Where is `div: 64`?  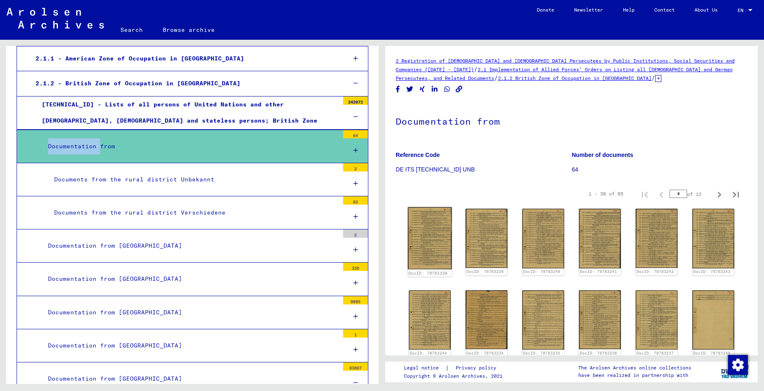 div: 64 is located at coordinates (355, 134).